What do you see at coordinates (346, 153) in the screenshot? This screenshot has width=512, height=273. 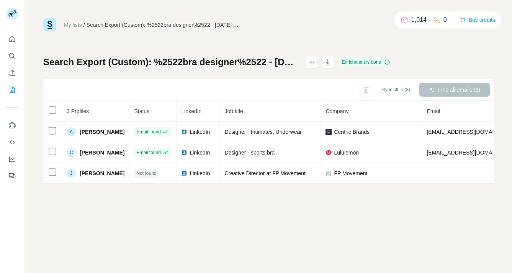 I see `span: Lululemon` at bounding box center [346, 153].